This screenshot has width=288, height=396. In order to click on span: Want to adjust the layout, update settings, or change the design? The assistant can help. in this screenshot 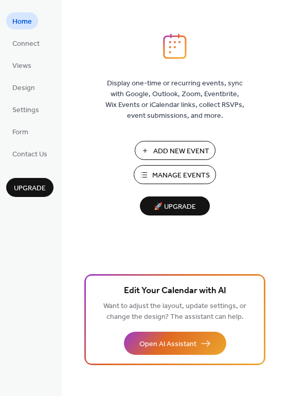, I will do `click(175, 312)`.